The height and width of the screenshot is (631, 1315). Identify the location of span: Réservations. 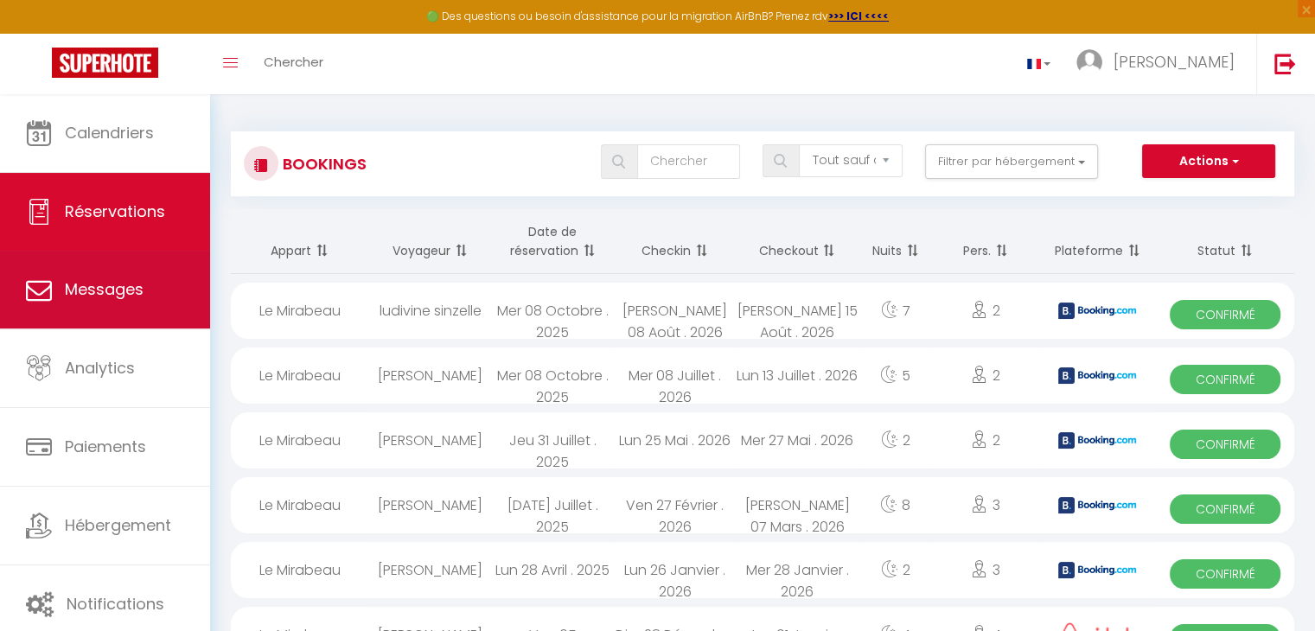
(115, 211).